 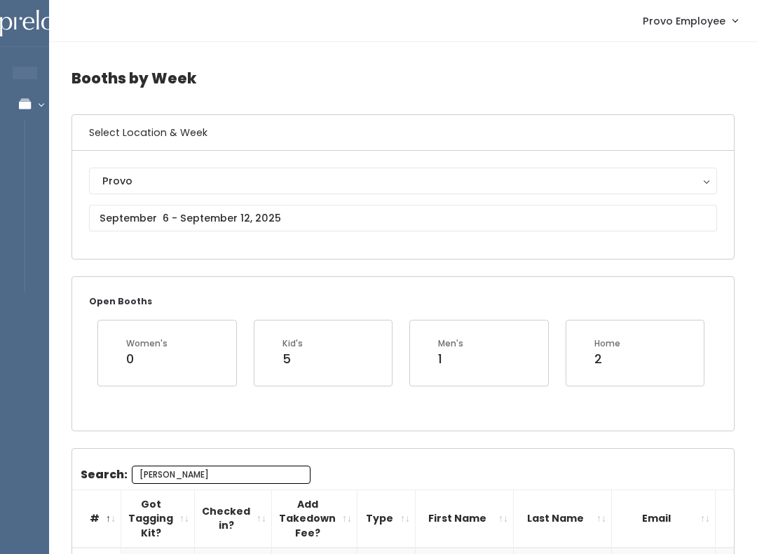 I want to click on div: Home, so click(x=607, y=343).